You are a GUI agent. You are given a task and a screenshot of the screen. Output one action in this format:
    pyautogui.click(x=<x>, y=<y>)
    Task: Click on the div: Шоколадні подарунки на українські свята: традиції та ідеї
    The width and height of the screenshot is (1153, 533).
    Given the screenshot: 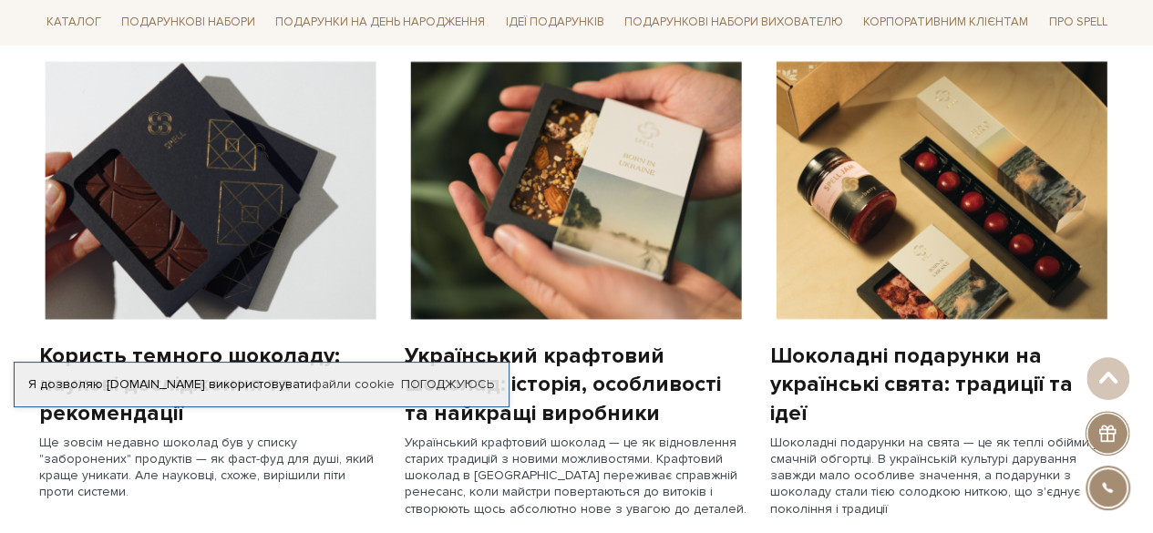 What is the action you would take?
    pyautogui.click(x=942, y=384)
    